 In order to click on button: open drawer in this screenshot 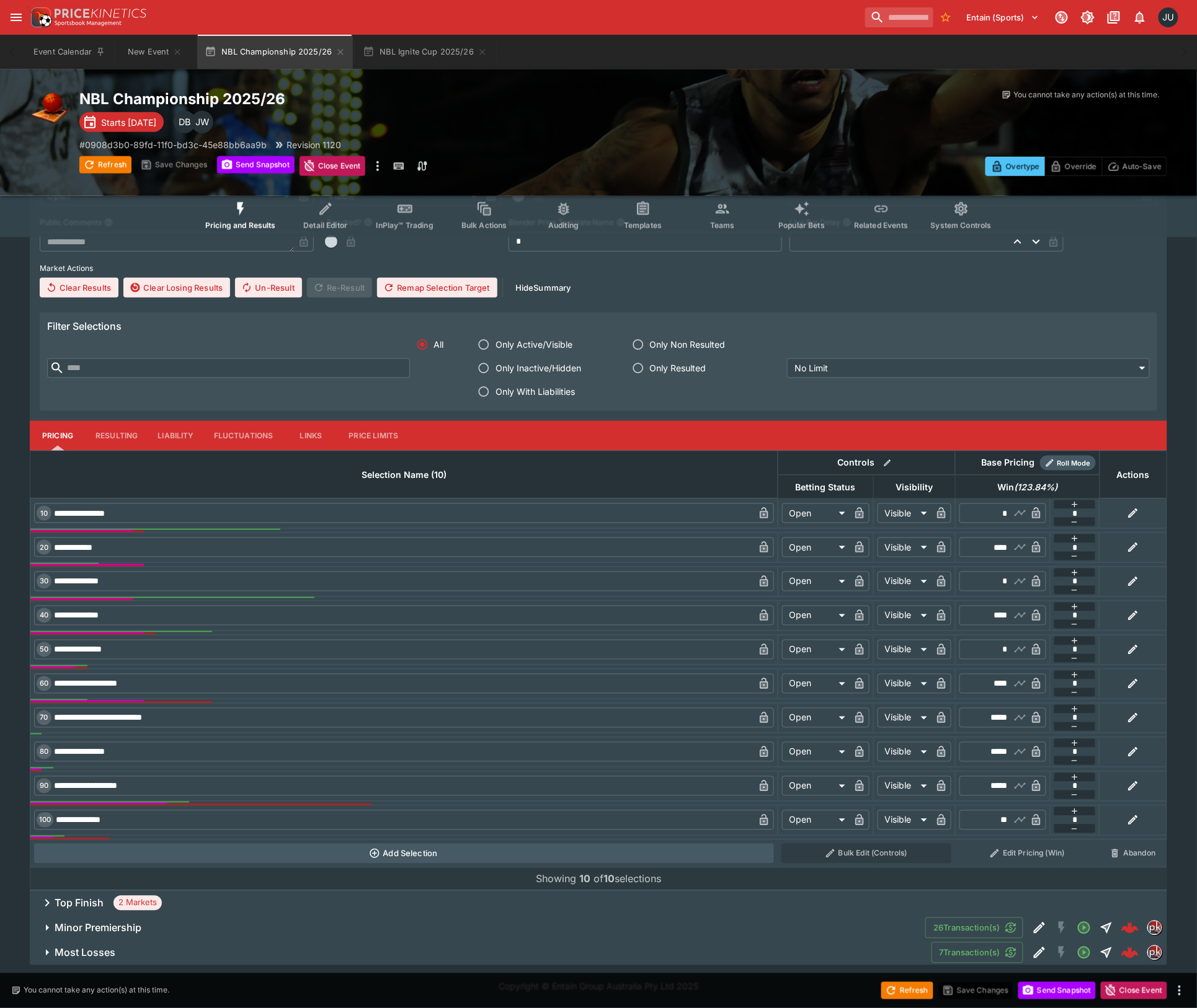, I will do `click(16, 17)`.